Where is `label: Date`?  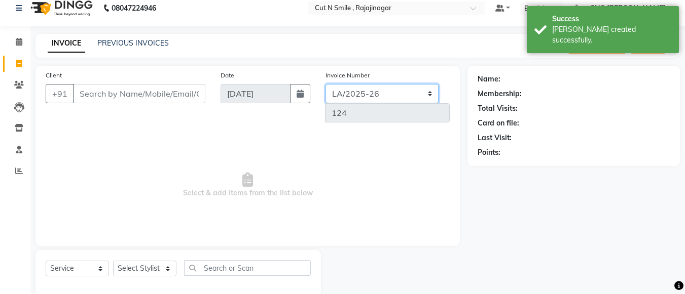 label: Date is located at coordinates (227, 76).